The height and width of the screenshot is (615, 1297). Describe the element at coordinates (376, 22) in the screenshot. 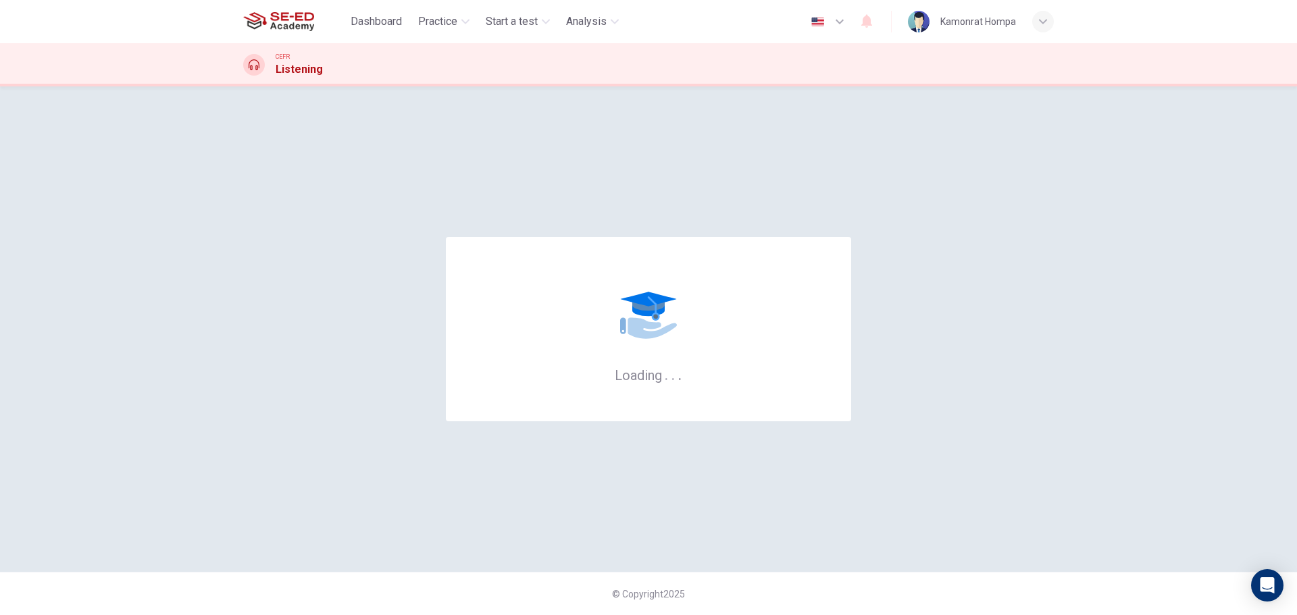

I see `a: Dashboard` at that location.